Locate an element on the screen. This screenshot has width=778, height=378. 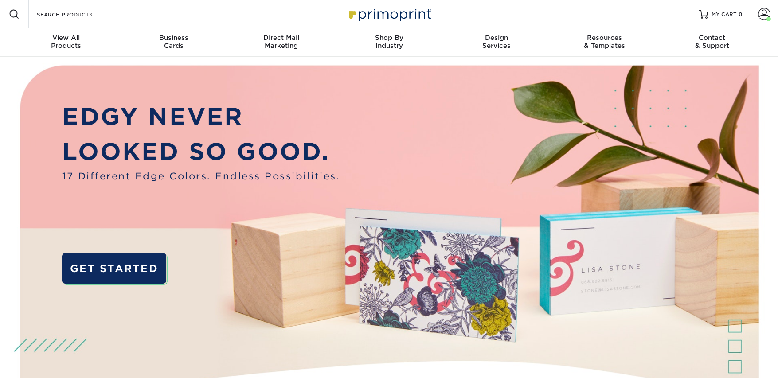
a: BusinessCards is located at coordinates (173, 43).